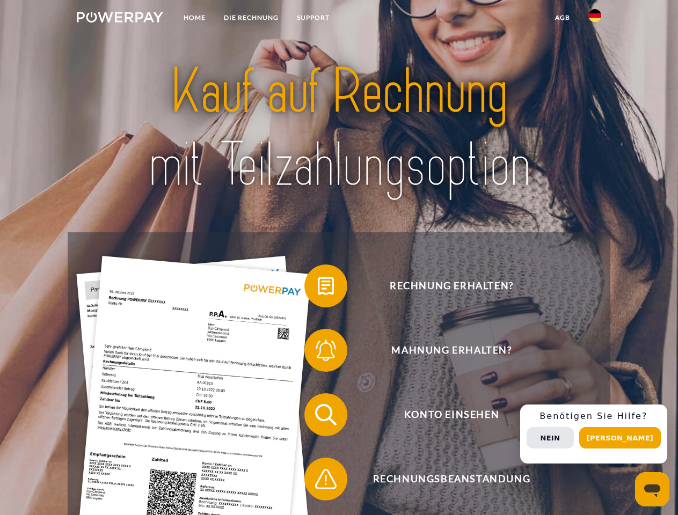  What do you see at coordinates (444, 286) in the screenshot?
I see `button: Rechnung erhalten?` at bounding box center [444, 286].